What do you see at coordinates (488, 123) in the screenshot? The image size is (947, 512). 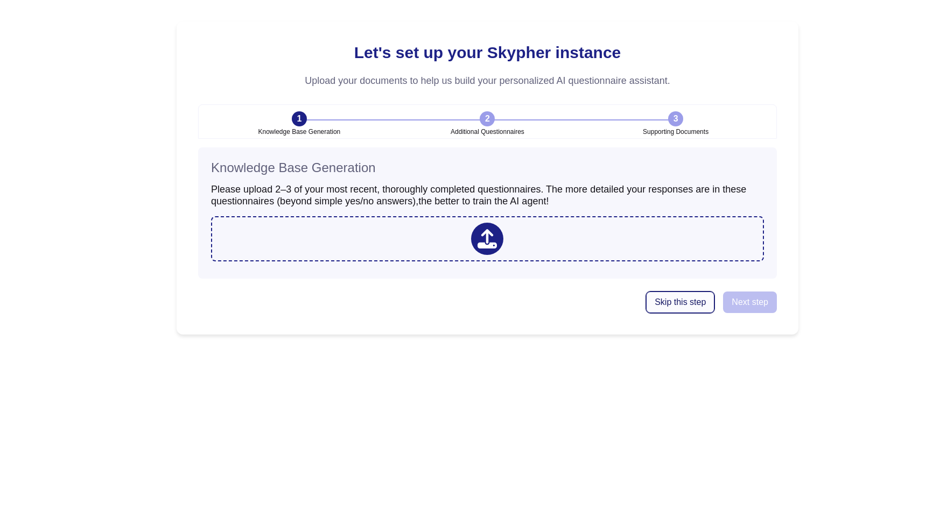 I see `li: Additional Questionnaires` at bounding box center [488, 123].